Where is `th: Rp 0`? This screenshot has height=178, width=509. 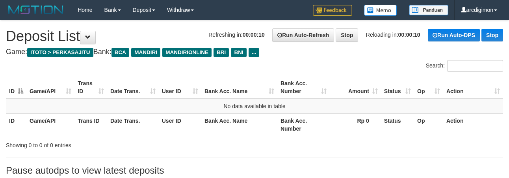
th: Rp 0 is located at coordinates (355, 124).